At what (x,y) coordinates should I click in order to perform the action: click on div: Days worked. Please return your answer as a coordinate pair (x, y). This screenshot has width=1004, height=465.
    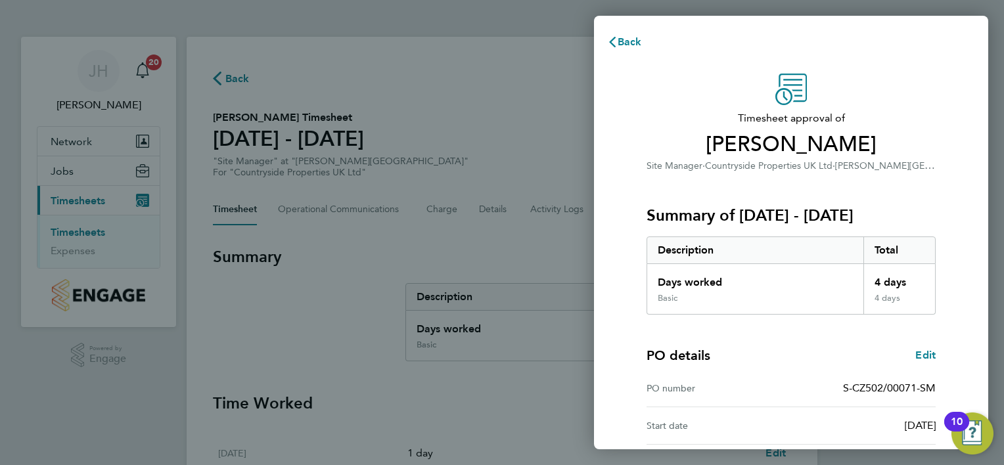
    Looking at the image, I should click on (755, 278).